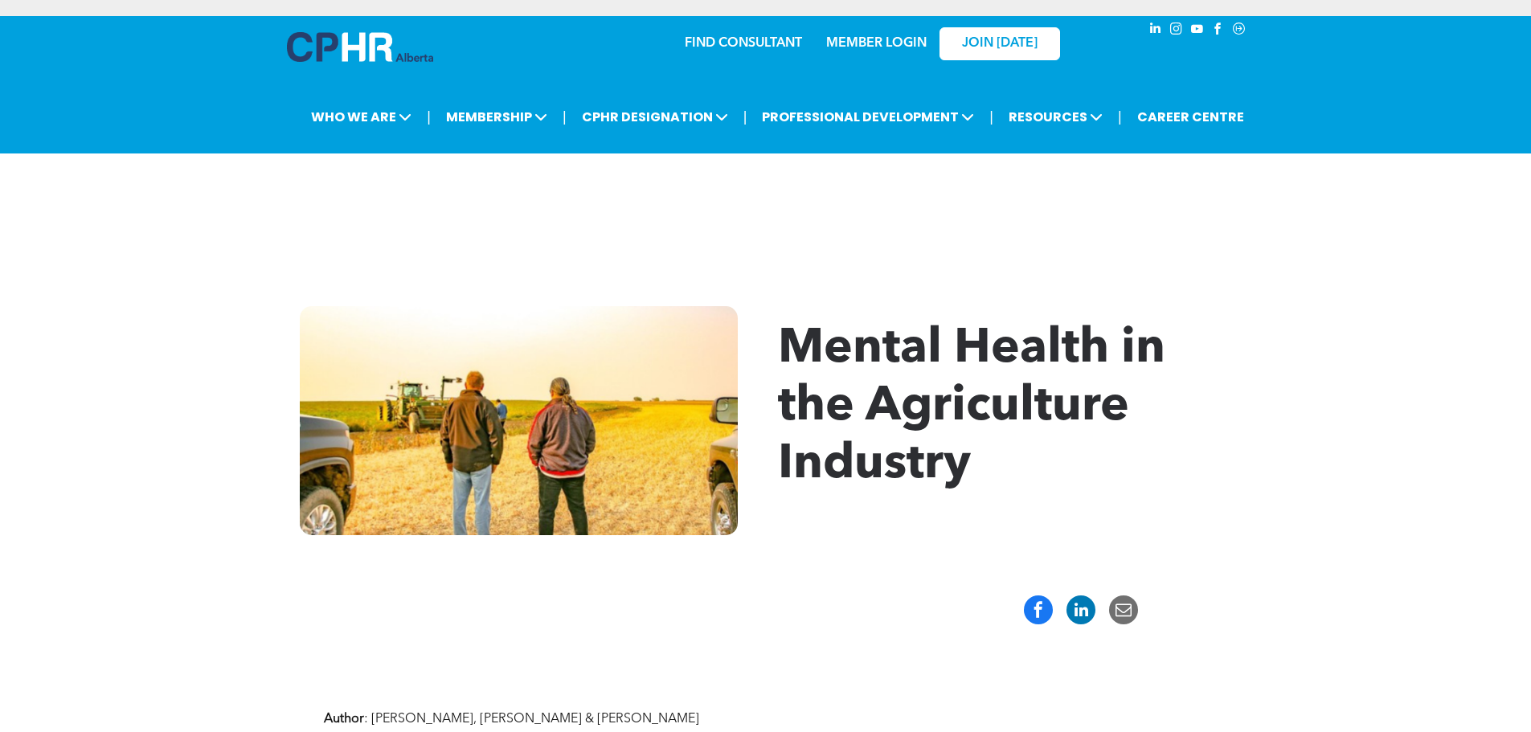 The image size is (1531, 732). I want to click on a: FIND CONSULTANT, so click(743, 43).